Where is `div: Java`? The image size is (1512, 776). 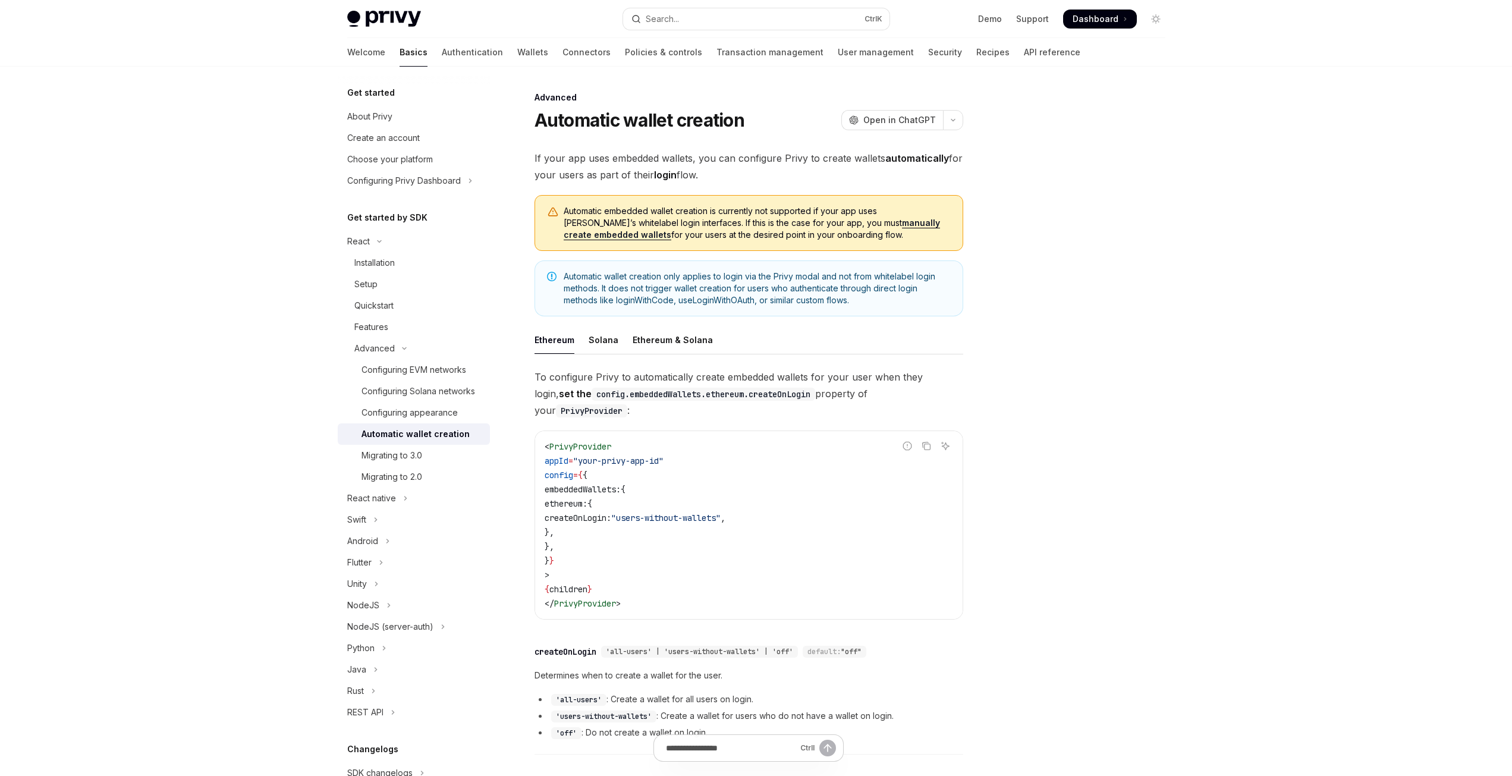
div: Java is located at coordinates (357, 670).